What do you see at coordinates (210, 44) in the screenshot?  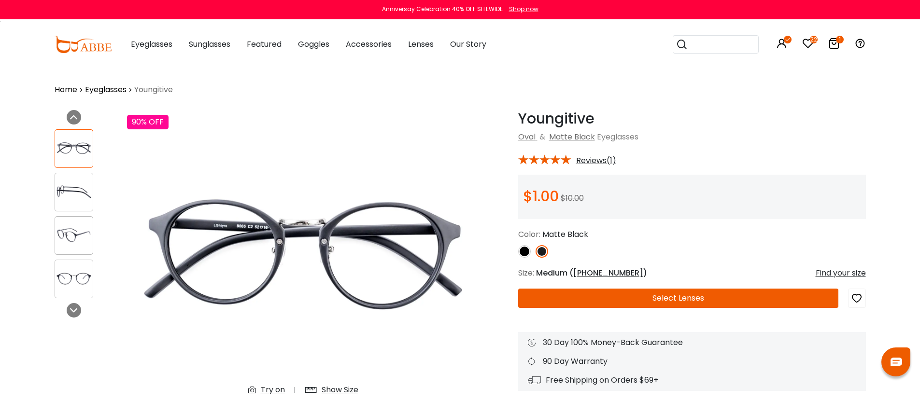 I see `span: Sunglasses` at bounding box center [210, 44].